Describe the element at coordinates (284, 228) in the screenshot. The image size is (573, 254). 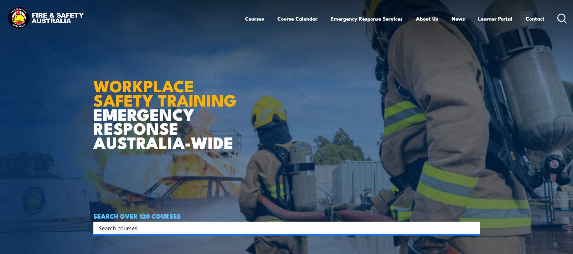
I see `form: Search form` at that location.